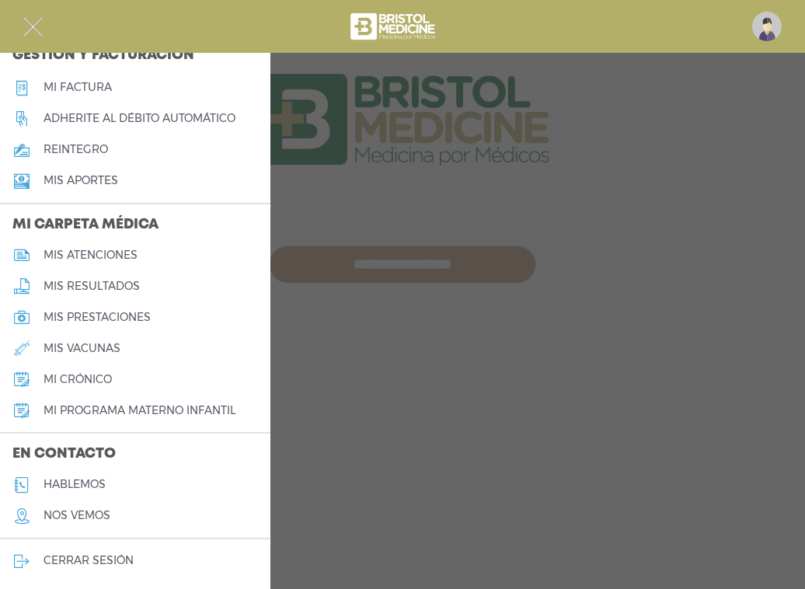  What do you see at coordinates (77, 515) in the screenshot?
I see `h5: nos vemos` at bounding box center [77, 515].